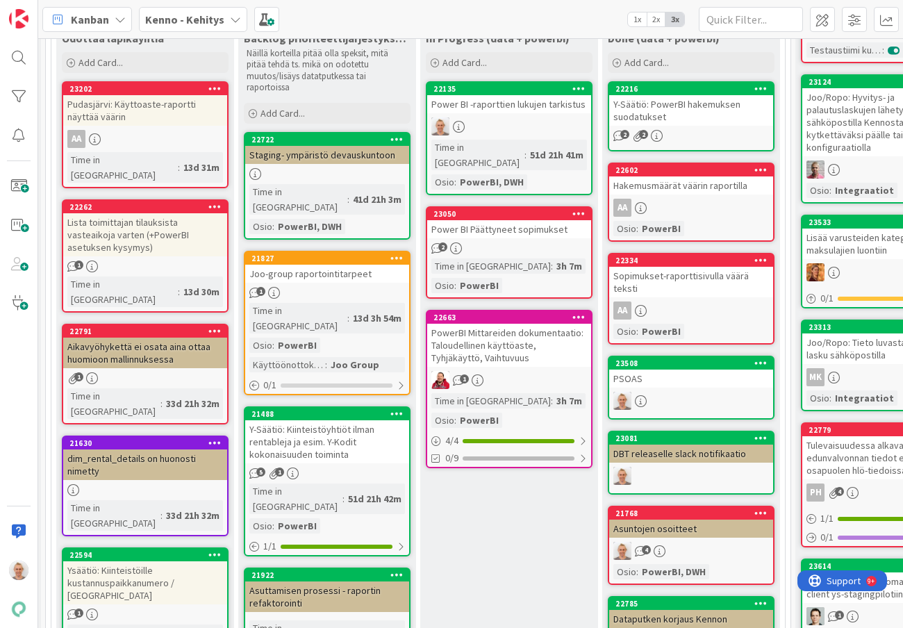 The image size is (903, 628). What do you see at coordinates (19, 609) in the screenshot?
I see `img: avatar` at bounding box center [19, 609].